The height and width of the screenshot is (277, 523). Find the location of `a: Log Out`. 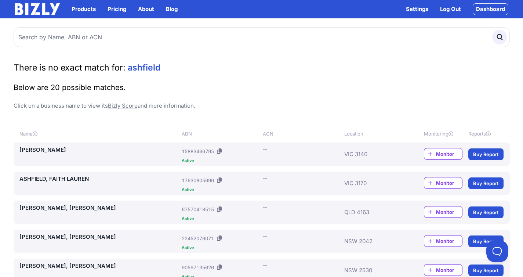

a: Log Out is located at coordinates (450, 9).